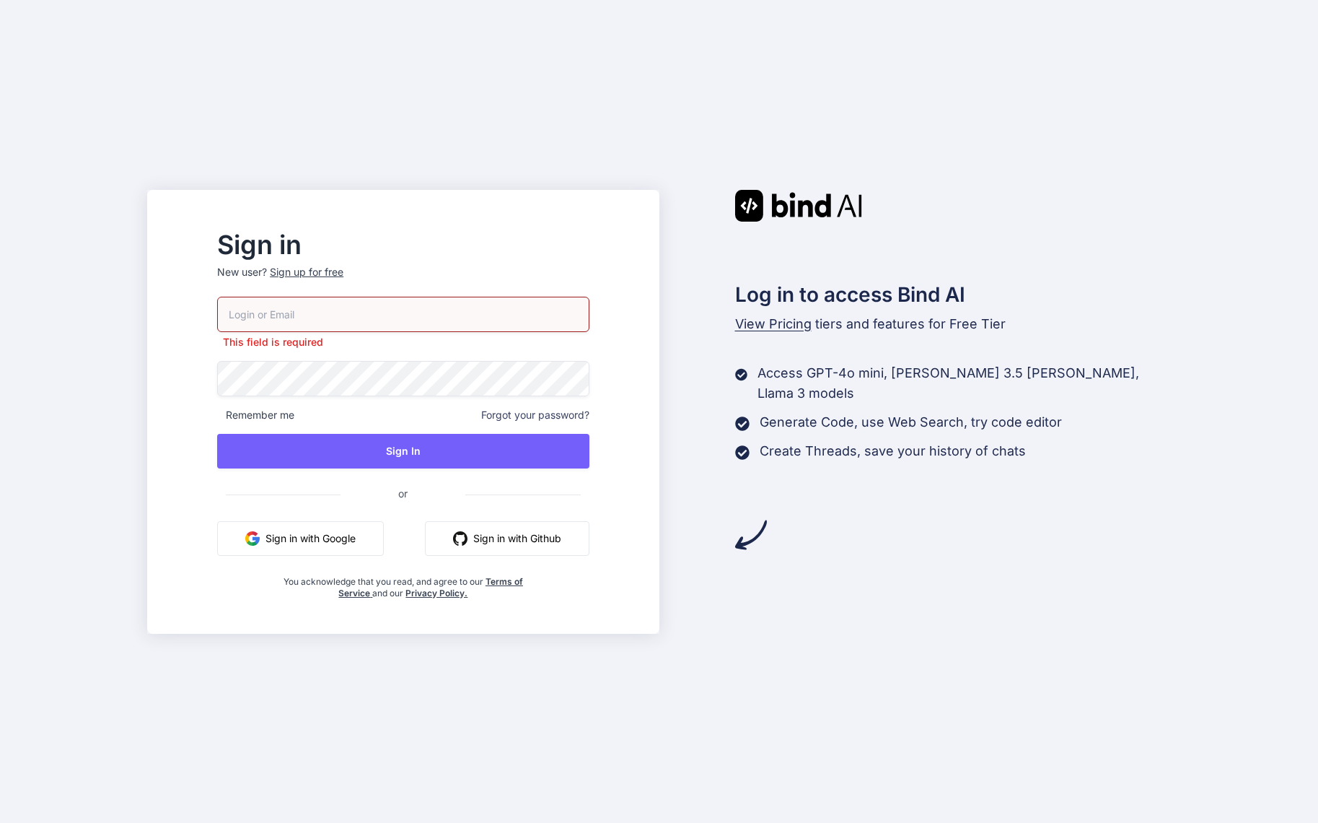 Image resolution: width=1318 pixels, height=823 pixels. Describe the element at coordinates (307, 272) in the screenshot. I see `div: Sign up for free` at that location.